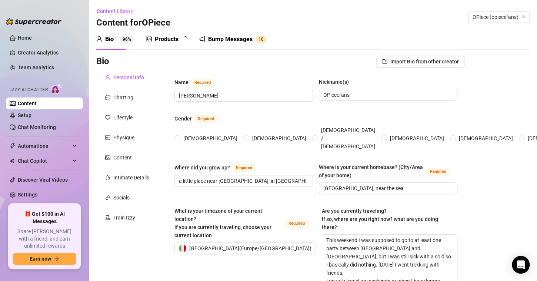 This screenshot has height=281, width=537. I want to click on span: message, so click(108, 97).